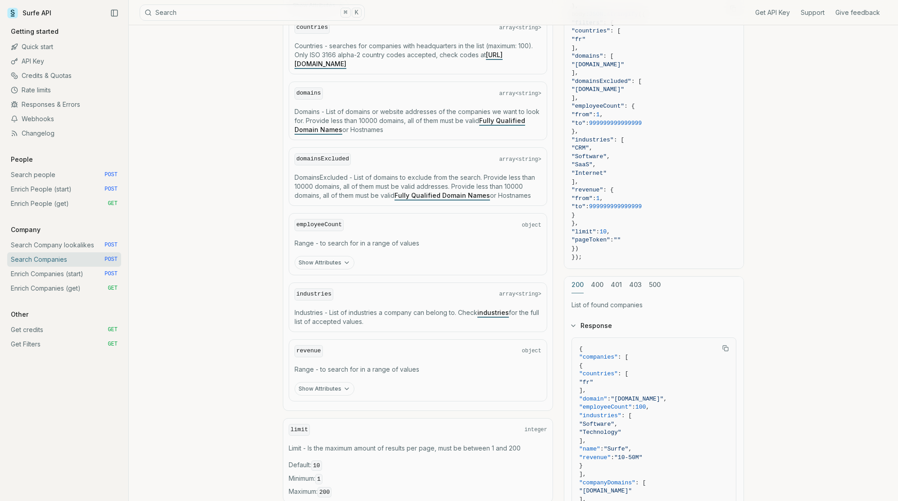 This screenshot has width=898, height=501. Describe the element at coordinates (64, 90) in the screenshot. I see `a: Rate limits` at that location.